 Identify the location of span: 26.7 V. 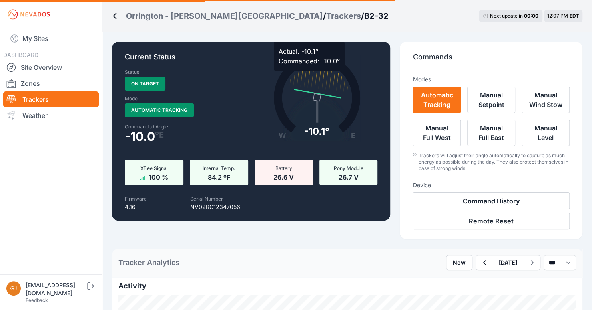
(348, 176).